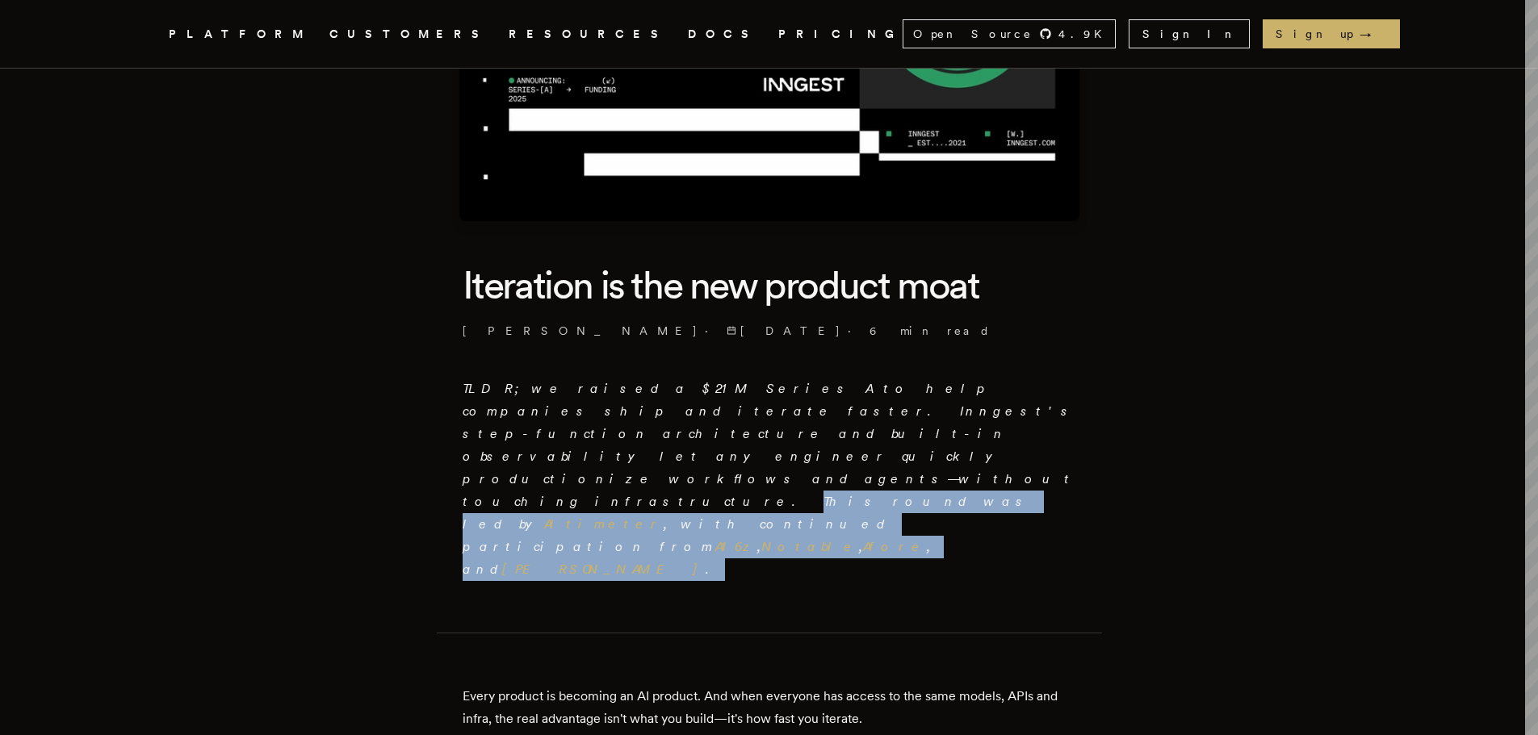 This screenshot has height=735, width=1538. What do you see at coordinates (736, 546) in the screenshot?
I see `a: A16z` at bounding box center [736, 546].